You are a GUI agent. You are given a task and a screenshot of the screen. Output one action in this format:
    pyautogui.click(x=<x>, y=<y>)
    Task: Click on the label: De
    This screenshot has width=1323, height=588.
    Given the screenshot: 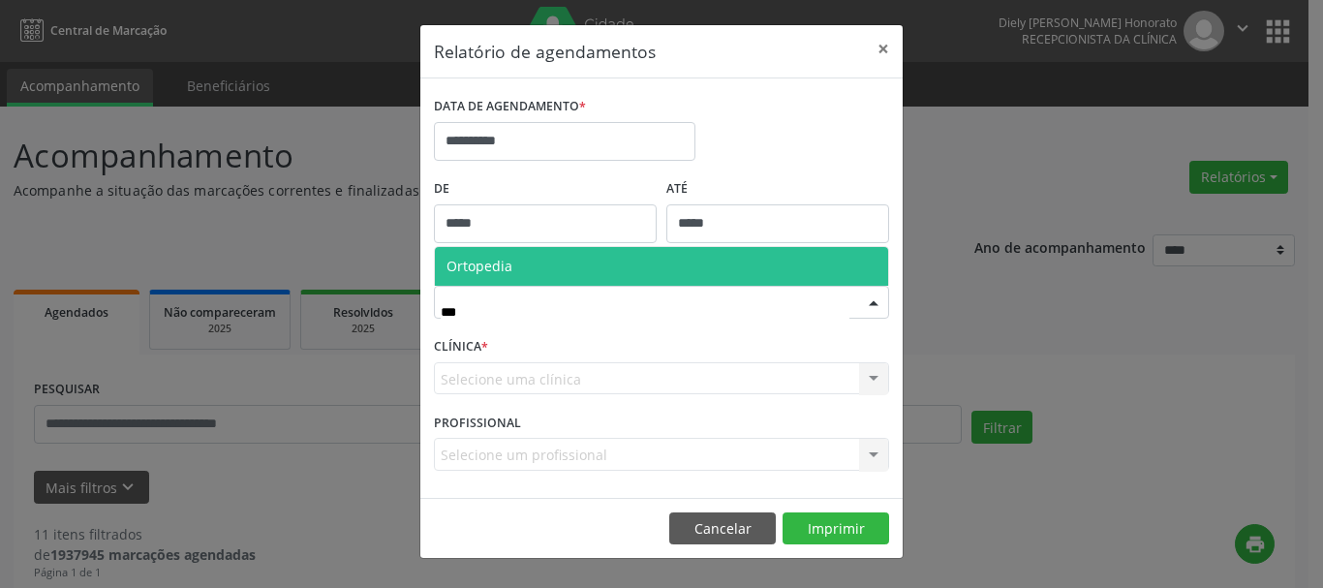 What is the action you would take?
    pyautogui.click(x=545, y=189)
    